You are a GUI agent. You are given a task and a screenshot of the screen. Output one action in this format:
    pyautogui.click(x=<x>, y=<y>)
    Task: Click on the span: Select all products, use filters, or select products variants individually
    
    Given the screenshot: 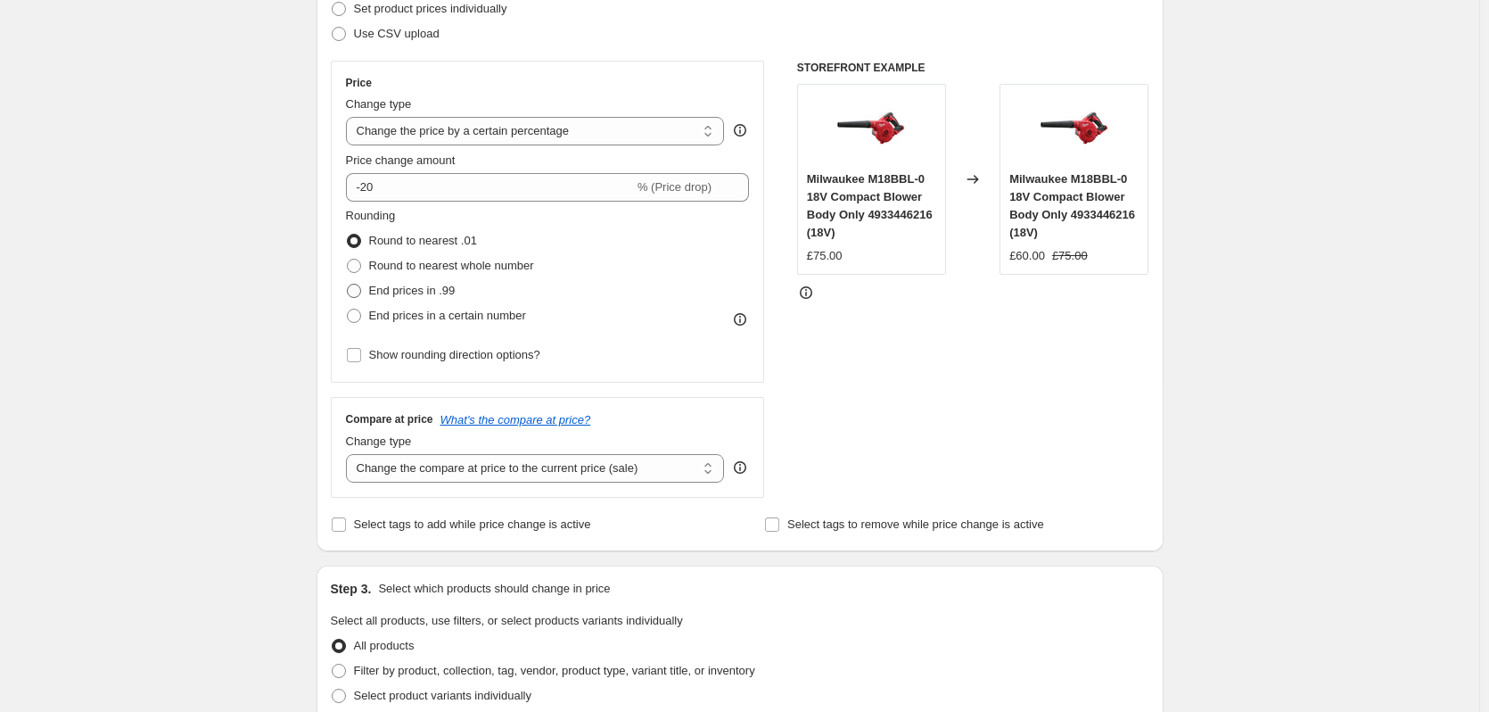 What is the action you would take?
    pyautogui.click(x=506, y=620)
    